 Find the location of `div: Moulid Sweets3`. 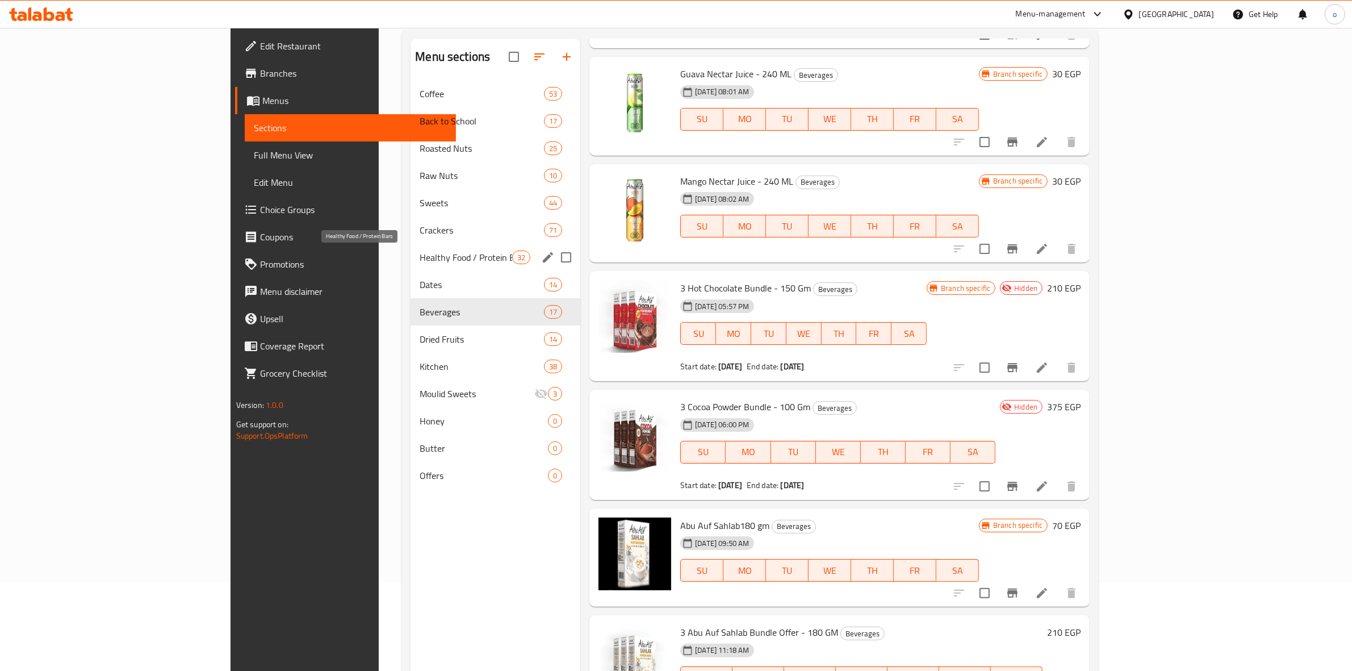

div: Moulid Sweets3 is located at coordinates (495, 394).